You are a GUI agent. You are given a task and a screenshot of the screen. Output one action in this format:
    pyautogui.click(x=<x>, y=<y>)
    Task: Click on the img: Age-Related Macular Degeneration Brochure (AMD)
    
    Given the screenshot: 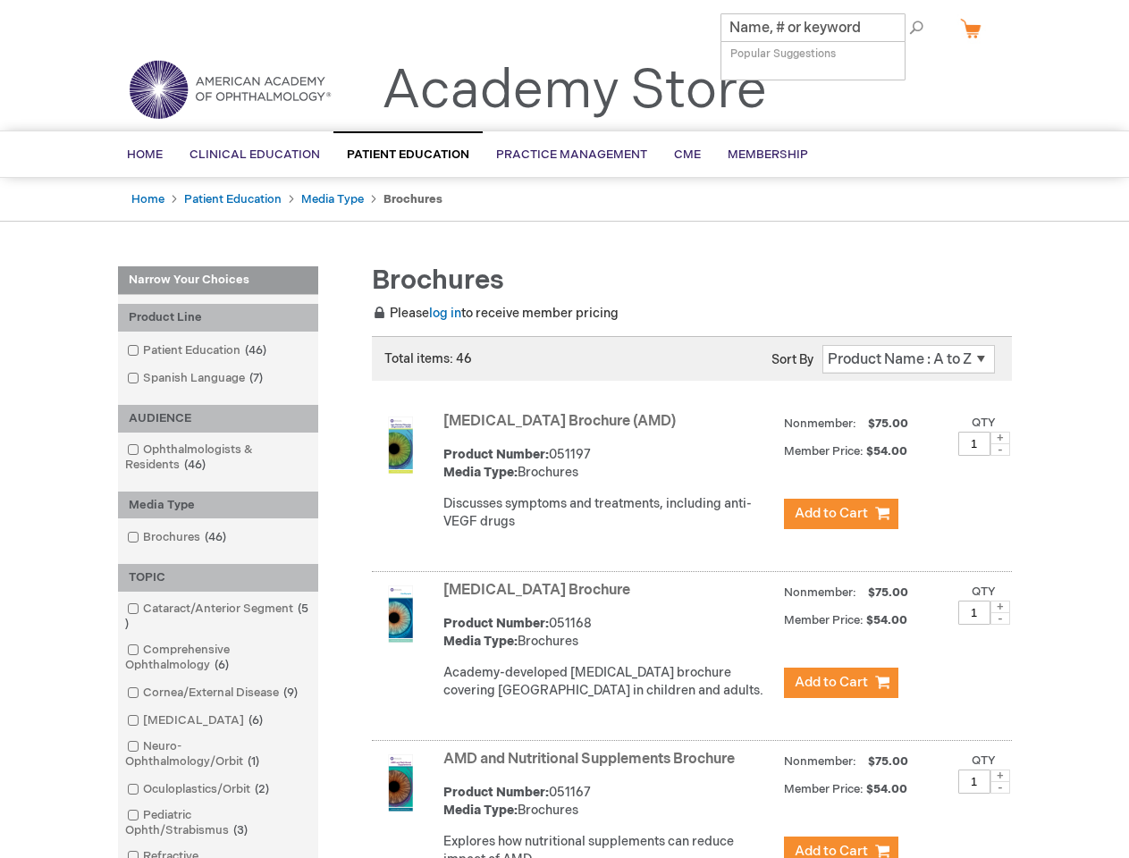 What is the action you would take?
    pyautogui.click(x=401, y=445)
    